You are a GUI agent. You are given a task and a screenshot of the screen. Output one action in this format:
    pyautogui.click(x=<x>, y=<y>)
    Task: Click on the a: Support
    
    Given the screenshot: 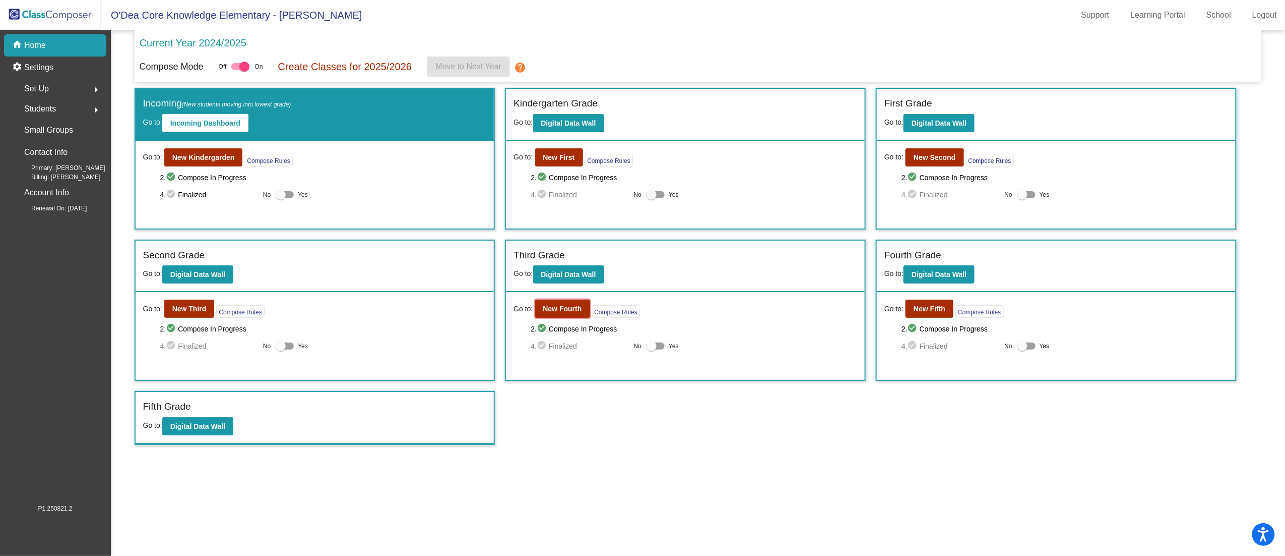 What is the action you would take?
    pyautogui.click(x=1096, y=15)
    